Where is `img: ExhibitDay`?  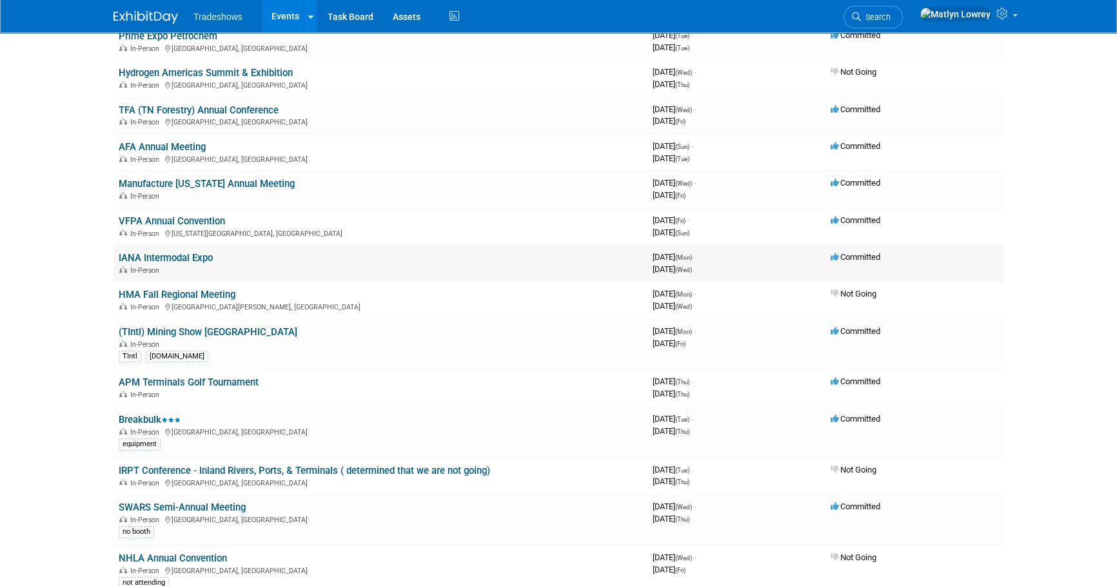 img: ExhibitDay is located at coordinates (146, 17).